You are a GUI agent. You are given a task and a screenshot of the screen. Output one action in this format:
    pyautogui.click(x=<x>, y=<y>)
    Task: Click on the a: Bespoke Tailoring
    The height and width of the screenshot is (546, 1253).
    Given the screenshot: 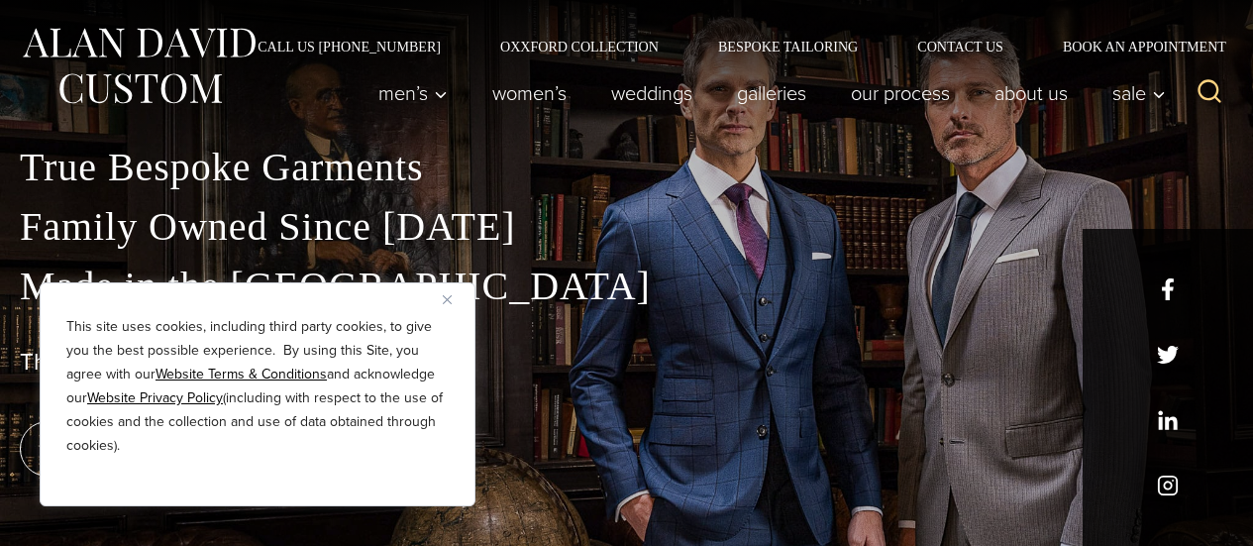 What is the action you would take?
    pyautogui.click(x=787, y=47)
    